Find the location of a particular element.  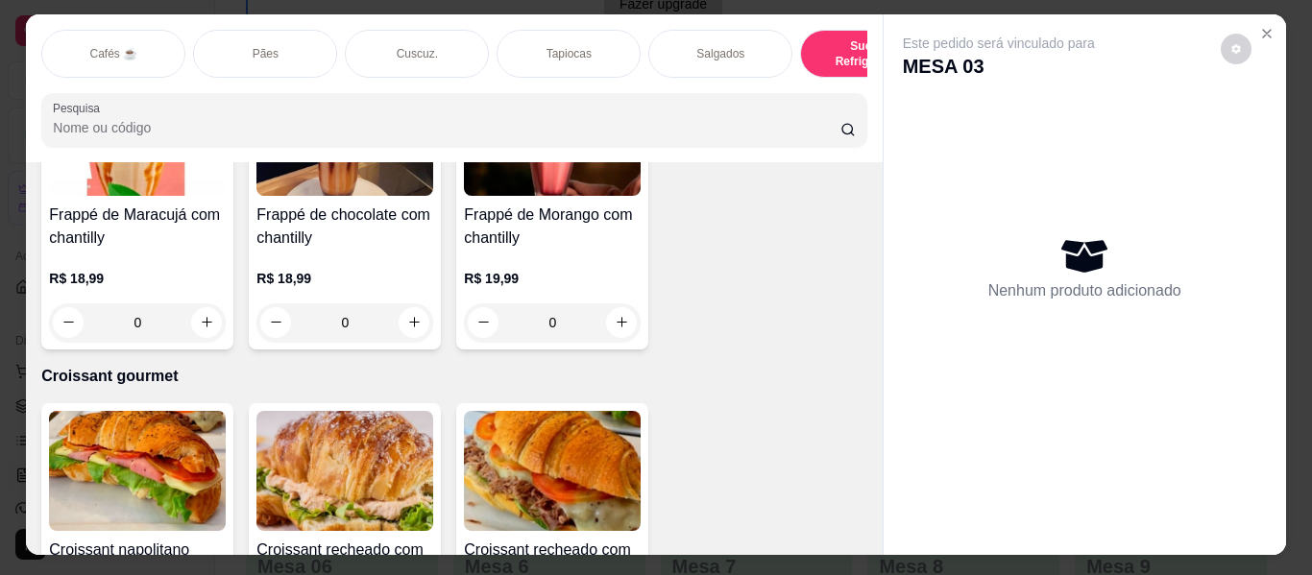

p: Sucos e Refrigerantes is located at coordinates (872, 54).